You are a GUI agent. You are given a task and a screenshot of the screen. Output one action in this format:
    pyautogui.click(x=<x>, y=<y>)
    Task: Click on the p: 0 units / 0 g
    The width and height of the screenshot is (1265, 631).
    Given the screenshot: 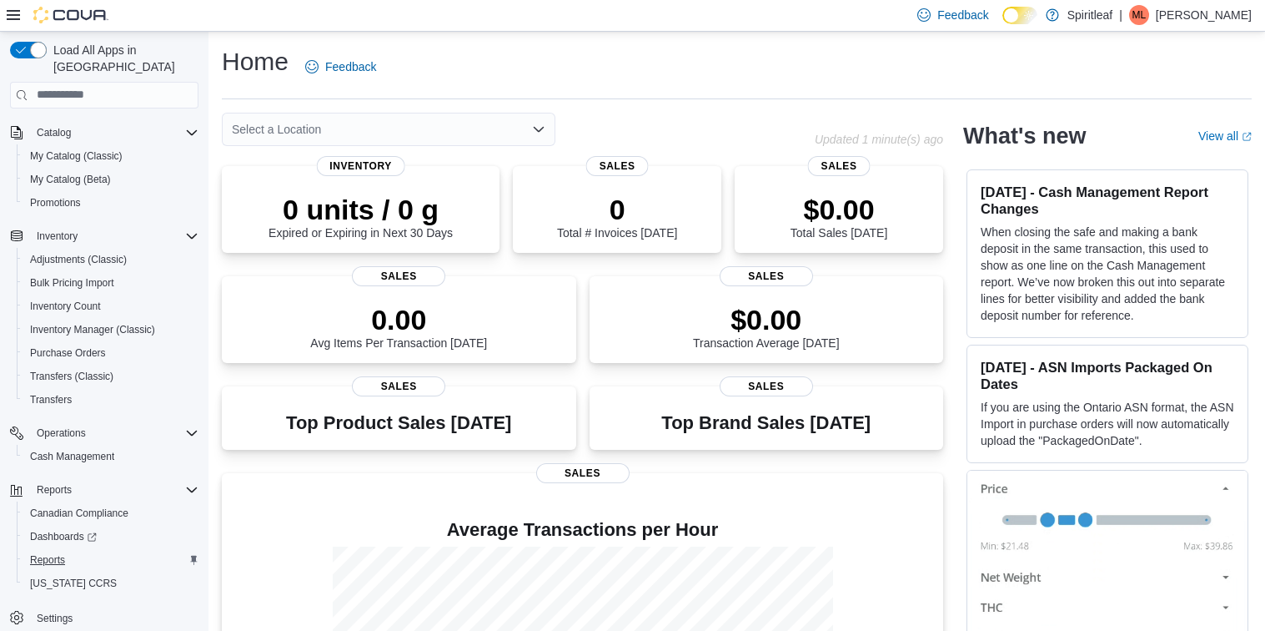 What is the action you would take?
    pyautogui.click(x=360, y=209)
    